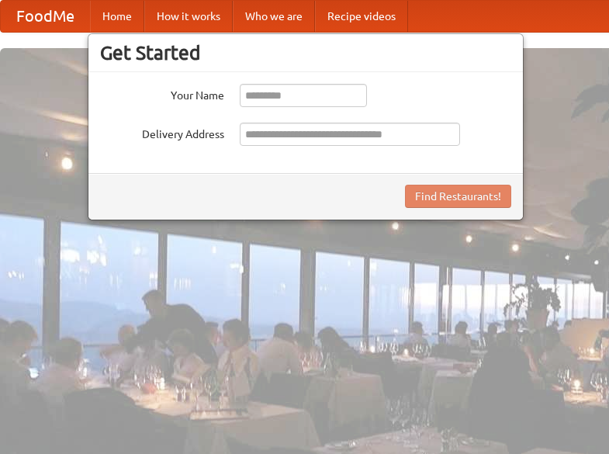 This screenshot has width=609, height=454. I want to click on a: FoodMe, so click(45, 16).